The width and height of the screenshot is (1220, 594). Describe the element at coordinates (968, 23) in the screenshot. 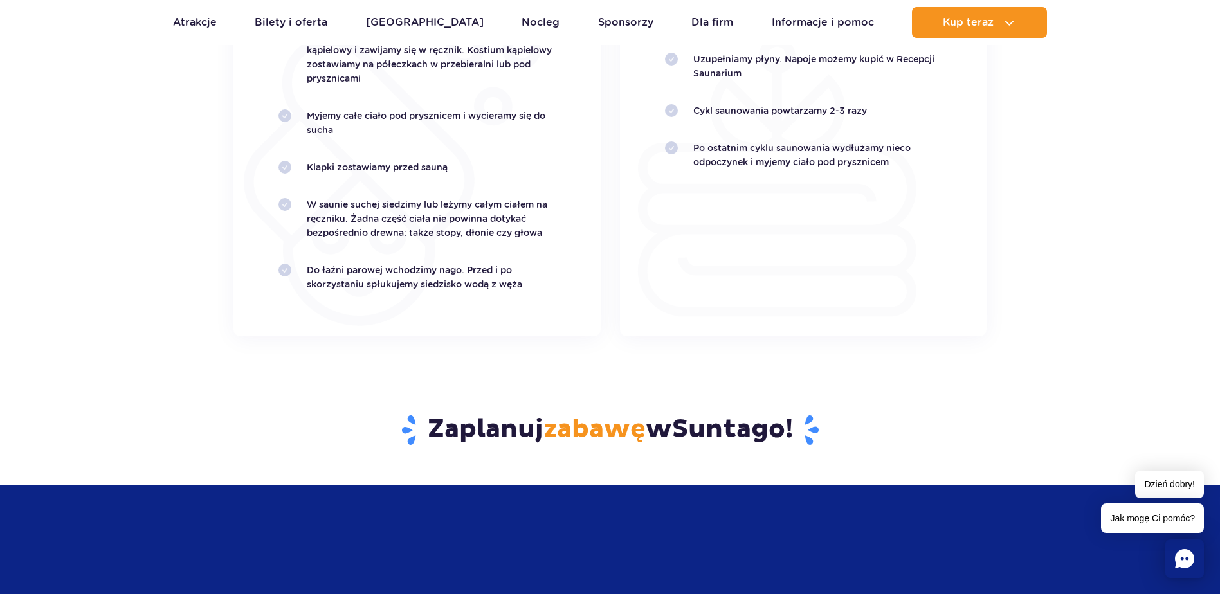

I see `span: Kup teraz` at that location.